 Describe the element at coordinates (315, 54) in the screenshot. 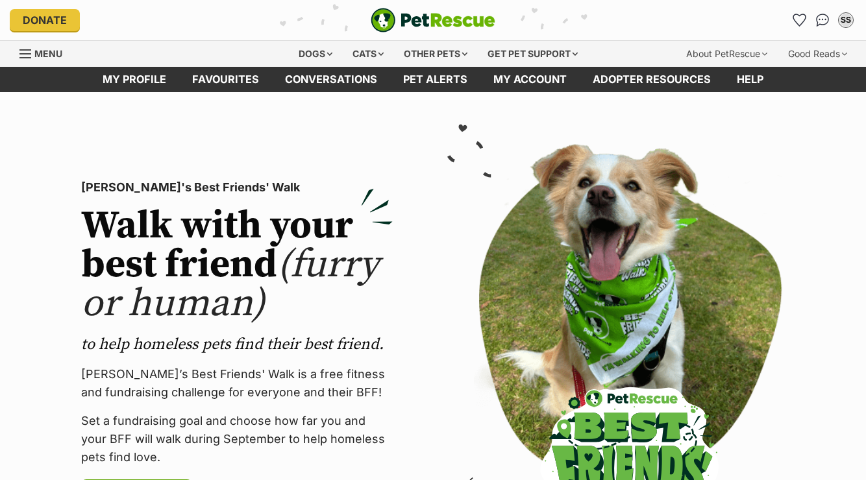

I see `div: Dogs` at that location.